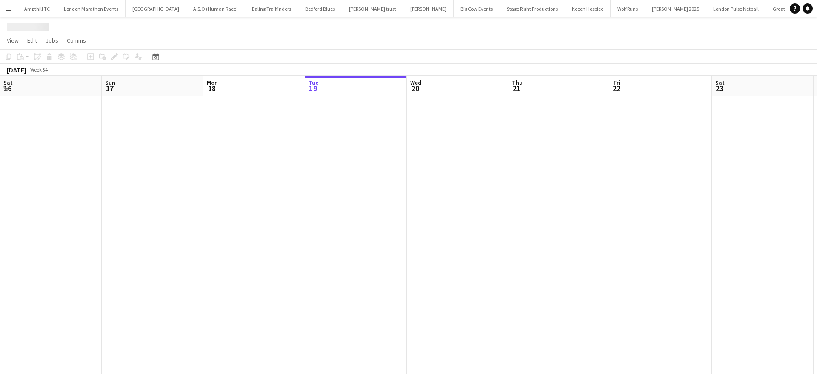 The height and width of the screenshot is (388, 817). Describe the element at coordinates (416, 83) in the screenshot. I see `span: Wed` at that location.